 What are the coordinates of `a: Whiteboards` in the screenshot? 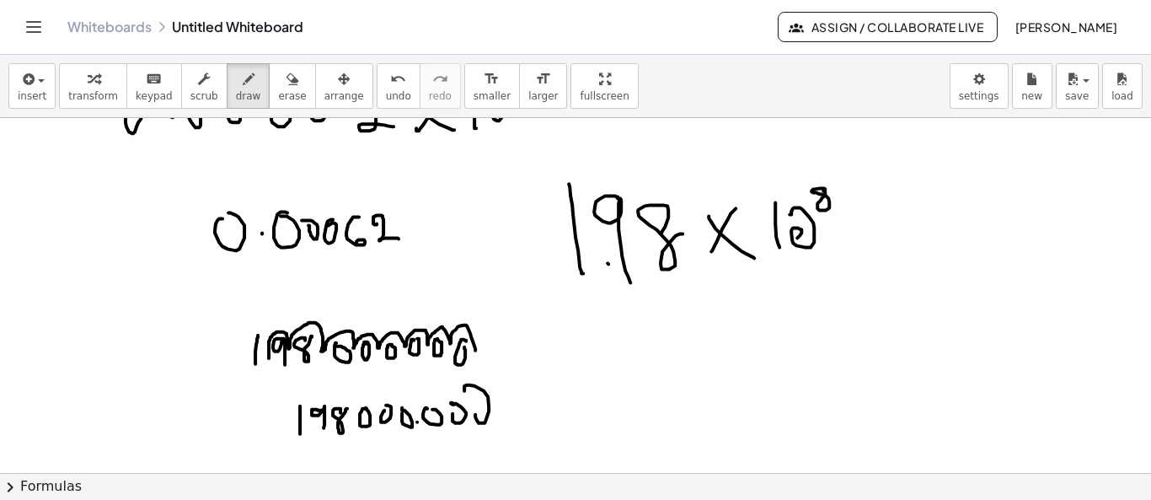 It's located at (110, 27).